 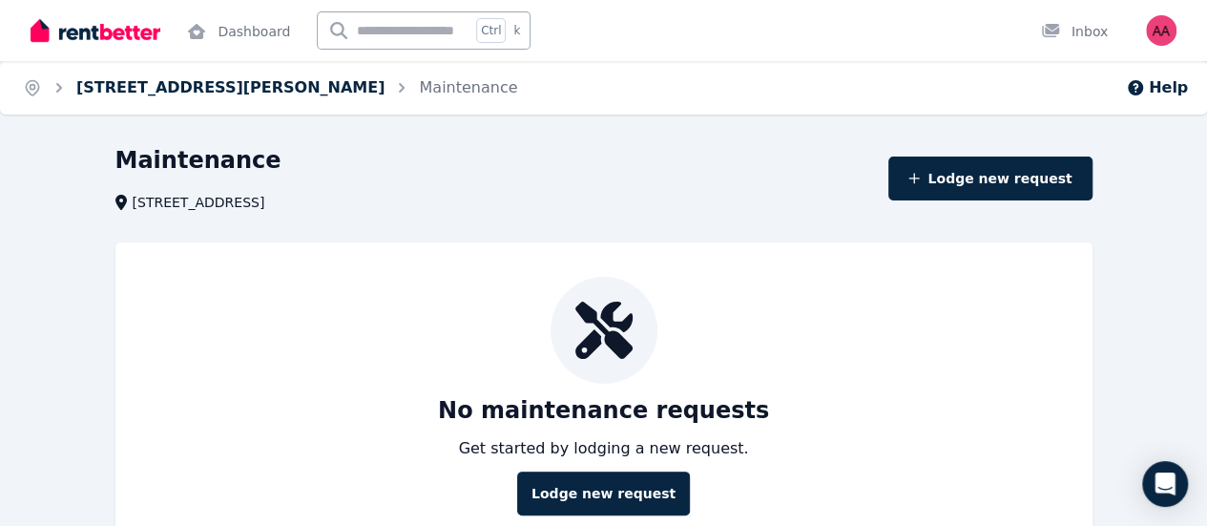 What do you see at coordinates (604, 449) in the screenshot?
I see `p: Get started by lodging a new request.` at bounding box center [604, 449].